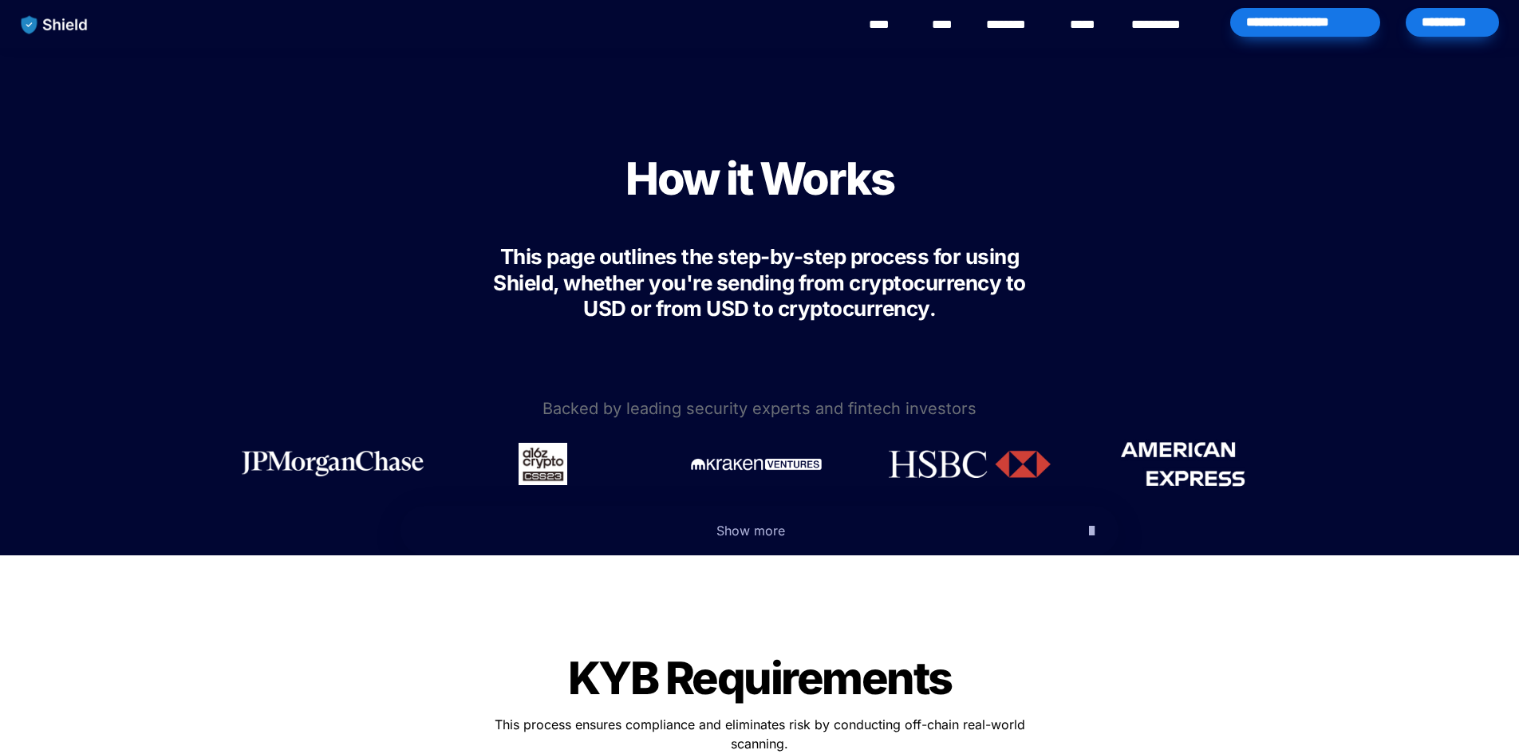  What do you see at coordinates (751, 531) in the screenshot?
I see `span: Show more` at bounding box center [751, 531].